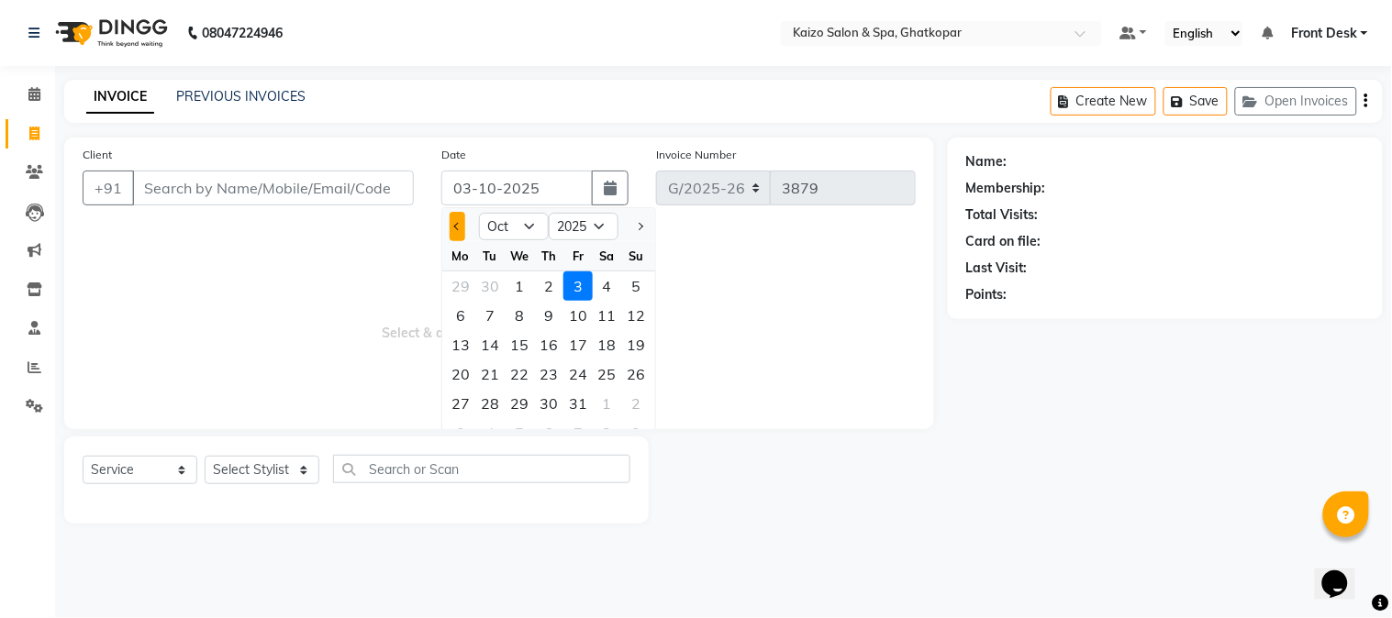 This screenshot has height=618, width=1392. Describe the element at coordinates (637, 433) in the screenshot. I see `div: Sunday, November 9, 2025` at that location.